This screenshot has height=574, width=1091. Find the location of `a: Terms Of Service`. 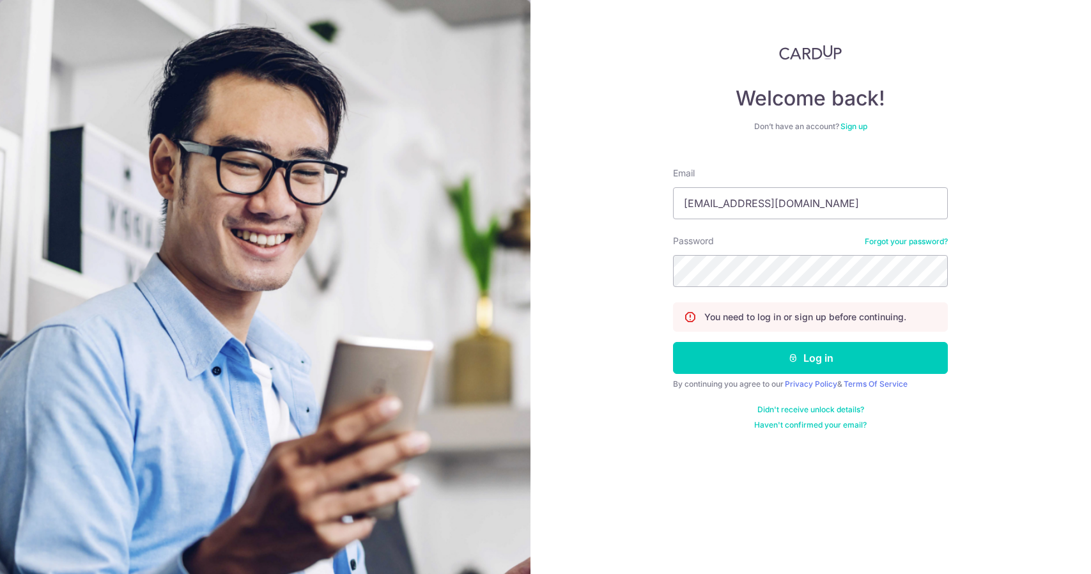

a: Terms Of Service is located at coordinates (875, 383).